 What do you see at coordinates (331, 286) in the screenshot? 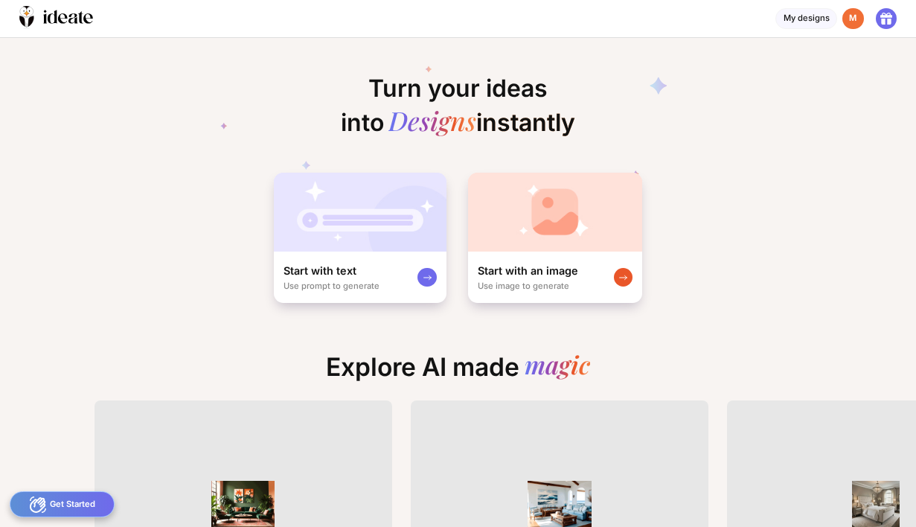
I see `div: Use prompt to generate` at bounding box center [331, 286].